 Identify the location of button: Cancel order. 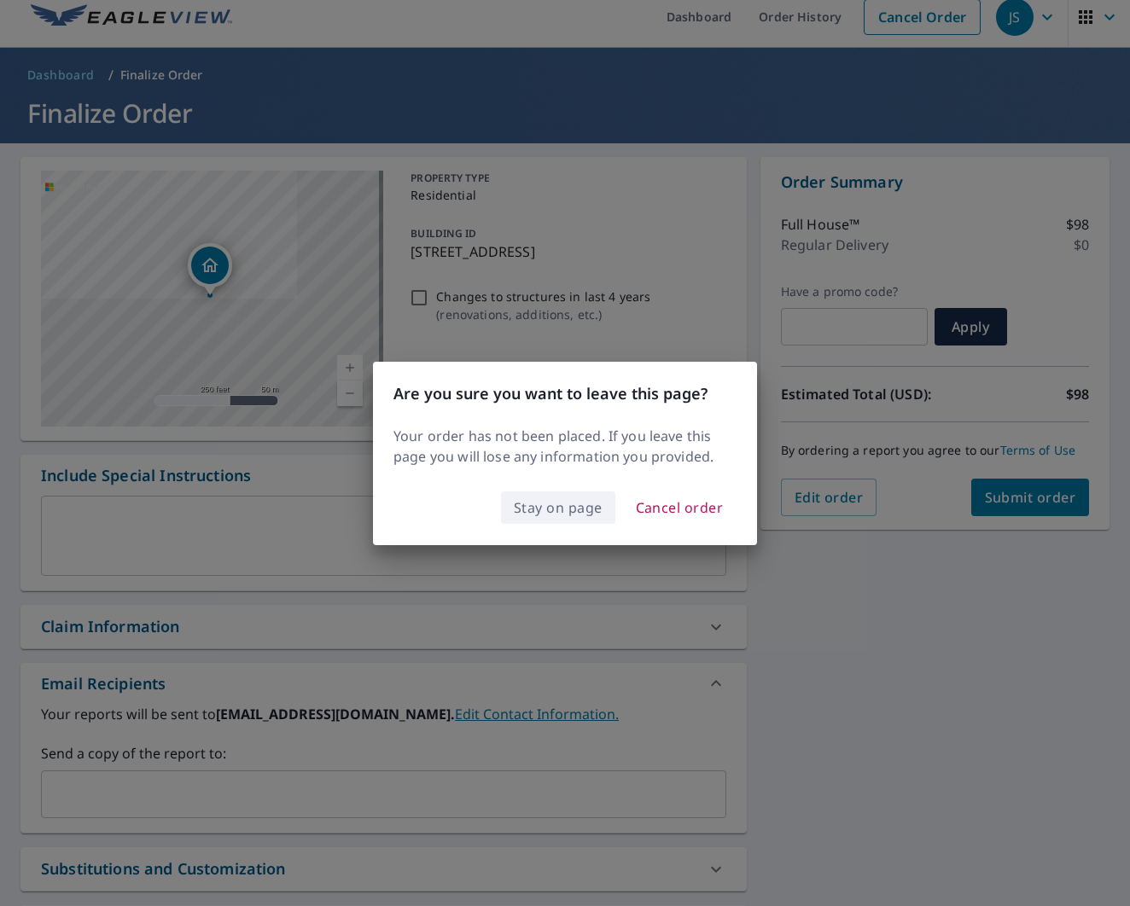
(679, 508).